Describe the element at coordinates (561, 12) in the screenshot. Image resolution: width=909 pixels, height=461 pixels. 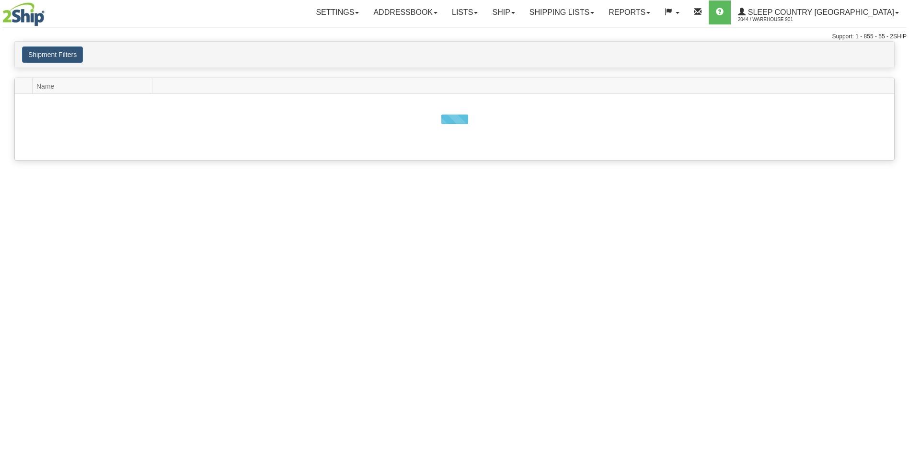
I see `a: Shipping lists` at that location.